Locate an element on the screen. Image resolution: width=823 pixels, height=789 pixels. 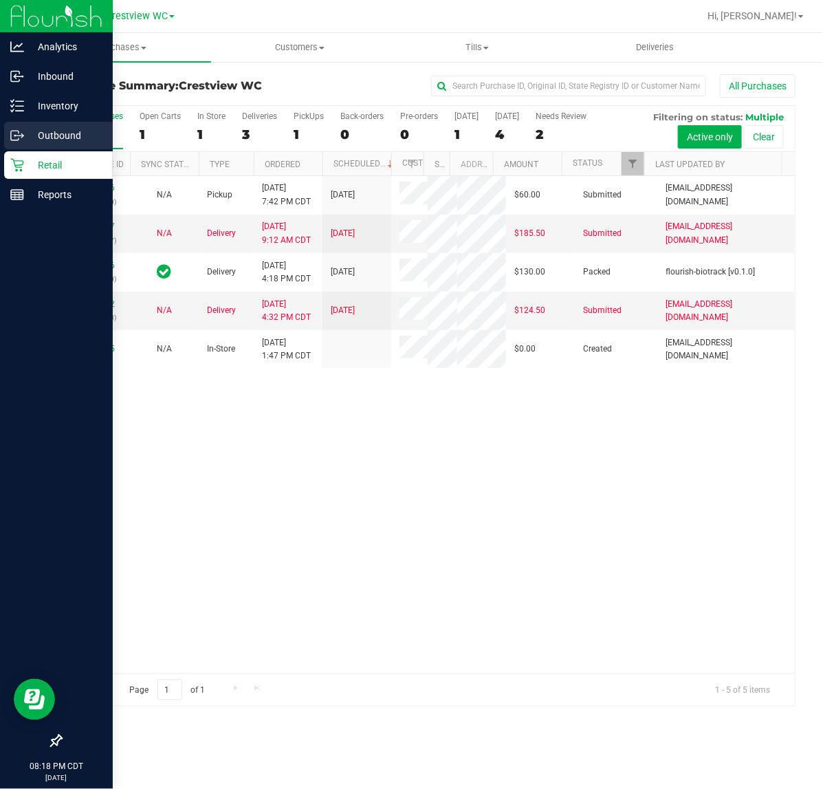
a: Customers is located at coordinates (300, 47).